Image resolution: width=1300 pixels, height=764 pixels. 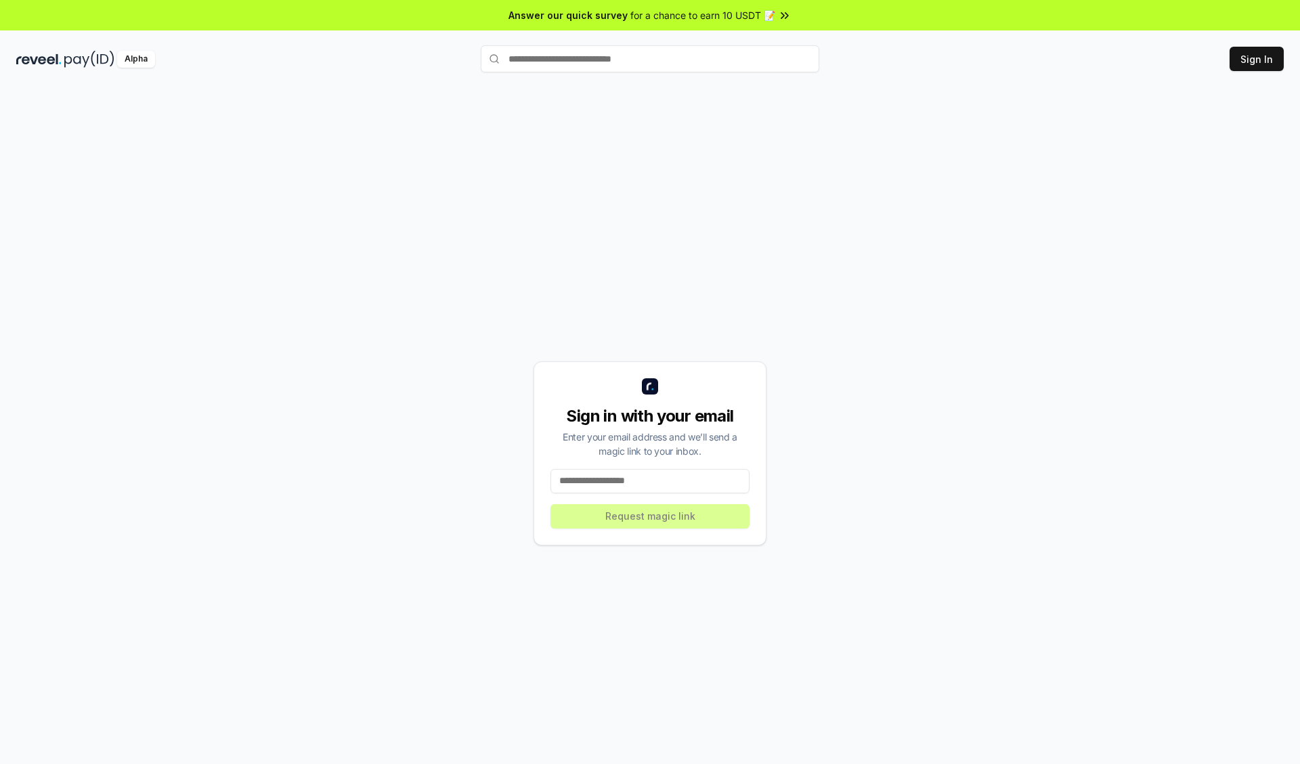 What do you see at coordinates (136, 59) in the screenshot?
I see `div: Alpha` at bounding box center [136, 59].